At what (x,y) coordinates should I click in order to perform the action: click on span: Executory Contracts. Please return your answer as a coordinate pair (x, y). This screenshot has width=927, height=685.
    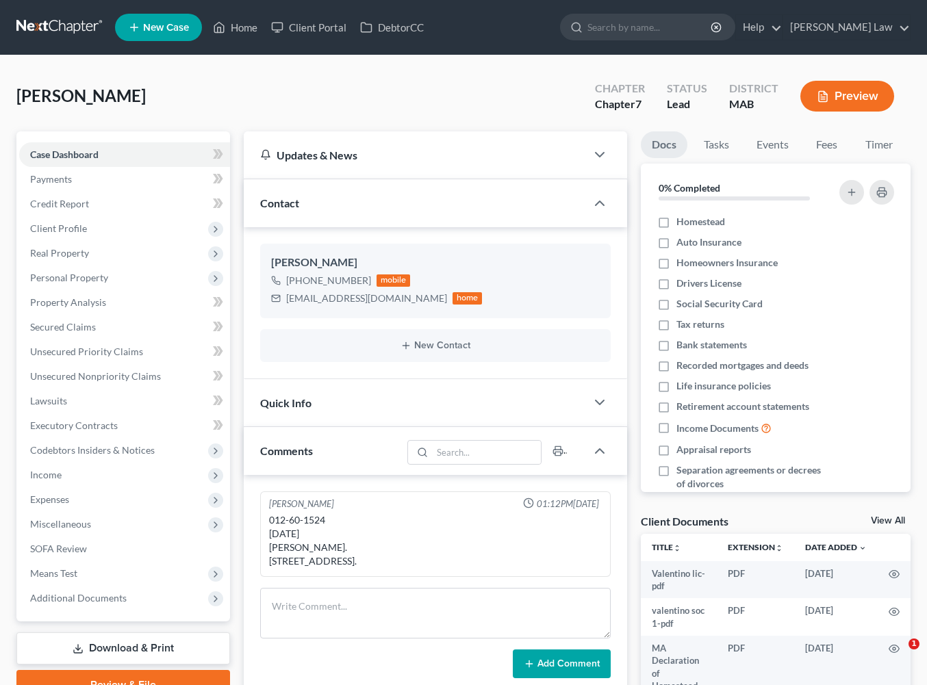
    Looking at the image, I should click on (74, 425).